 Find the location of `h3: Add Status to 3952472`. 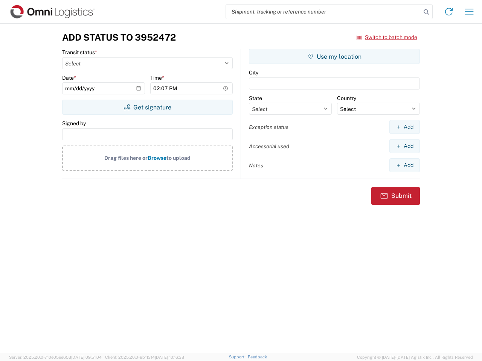

h3: Add Status to 3952472 is located at coordinates (119, 37).